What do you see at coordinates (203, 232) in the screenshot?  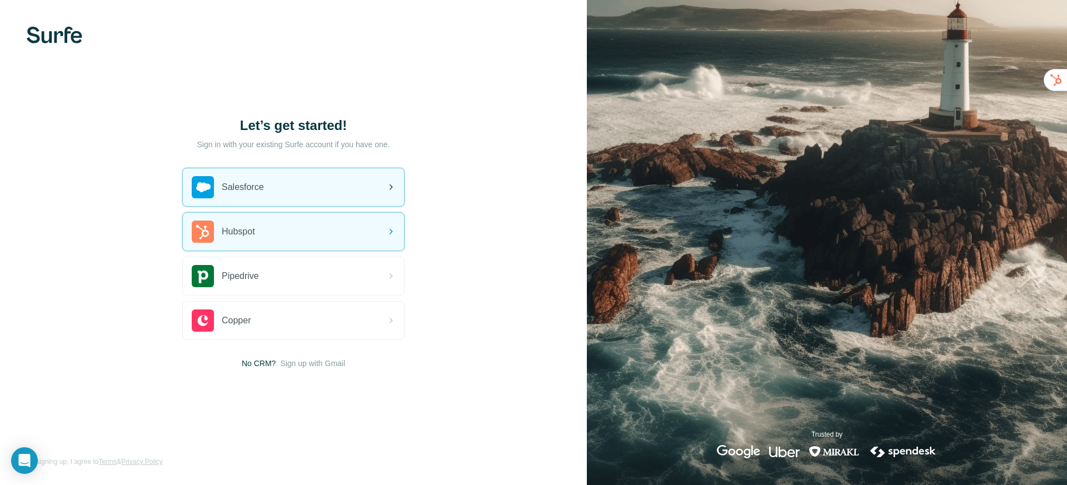 I see `img: hubspot's logo` at bounding box center [203, 232].